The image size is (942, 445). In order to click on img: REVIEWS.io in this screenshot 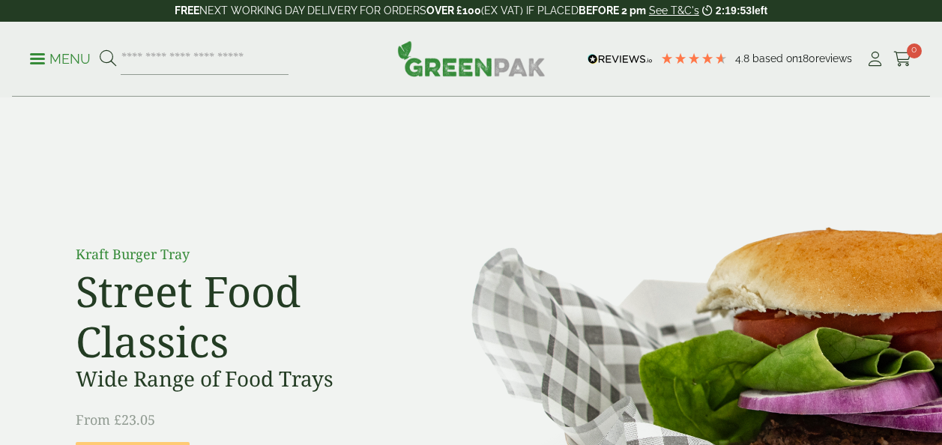, I will do `click(620, 59)`.